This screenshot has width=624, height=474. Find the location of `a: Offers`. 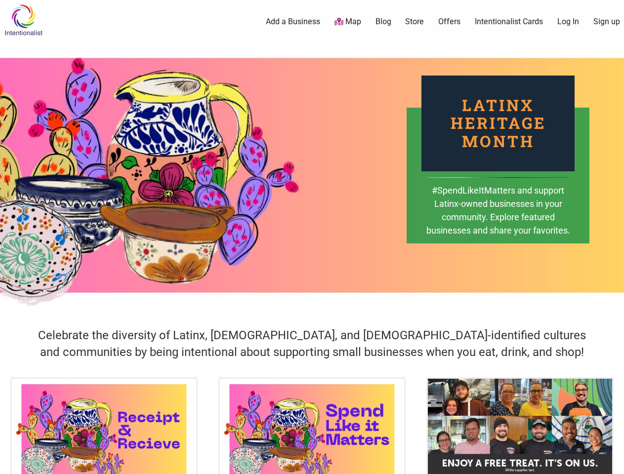

a: Offers is located at coordinates (449, 22).